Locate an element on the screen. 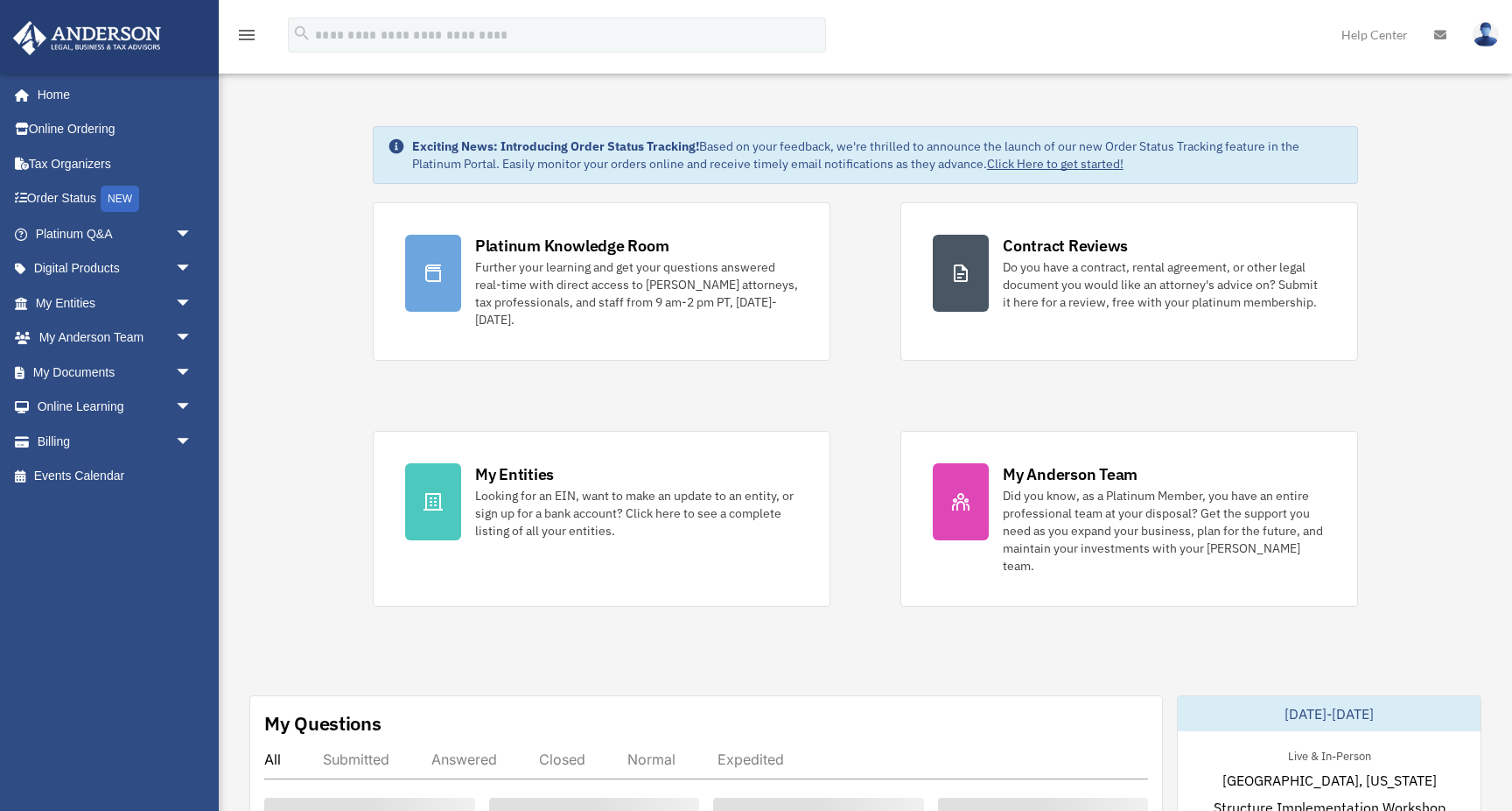 The height and width of the screenshot is (811, 1512). a: Tax Organizers is located at coordinates (115, 164).